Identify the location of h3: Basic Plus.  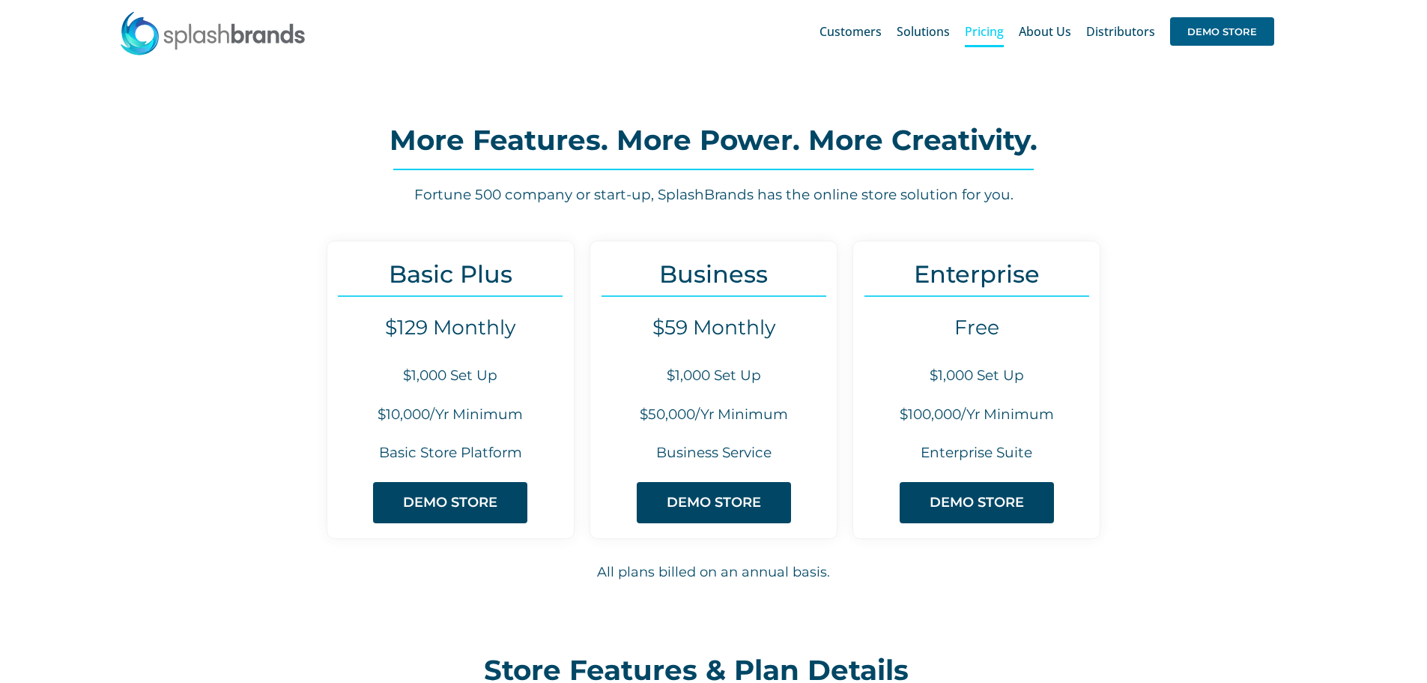
(450, 273).